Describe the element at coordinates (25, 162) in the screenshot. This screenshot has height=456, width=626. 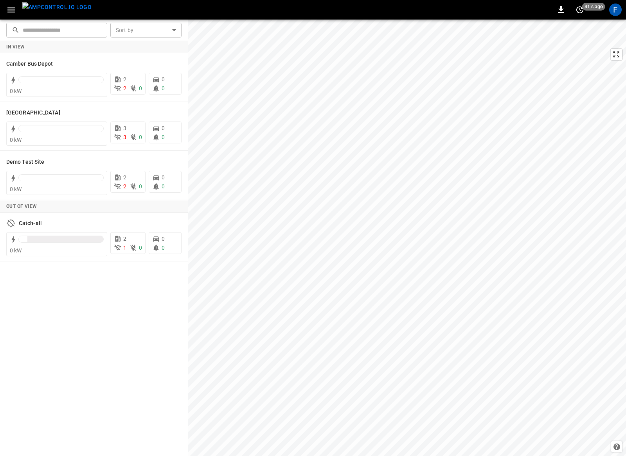
I see `h6: Demo Test Site` at that location.